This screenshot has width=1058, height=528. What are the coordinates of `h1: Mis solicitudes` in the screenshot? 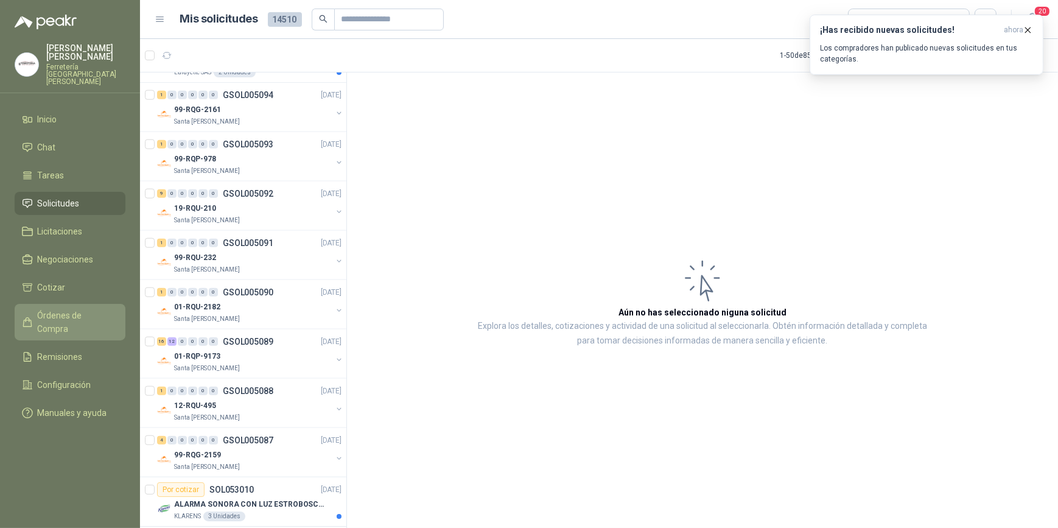 It's located at (219, 19).